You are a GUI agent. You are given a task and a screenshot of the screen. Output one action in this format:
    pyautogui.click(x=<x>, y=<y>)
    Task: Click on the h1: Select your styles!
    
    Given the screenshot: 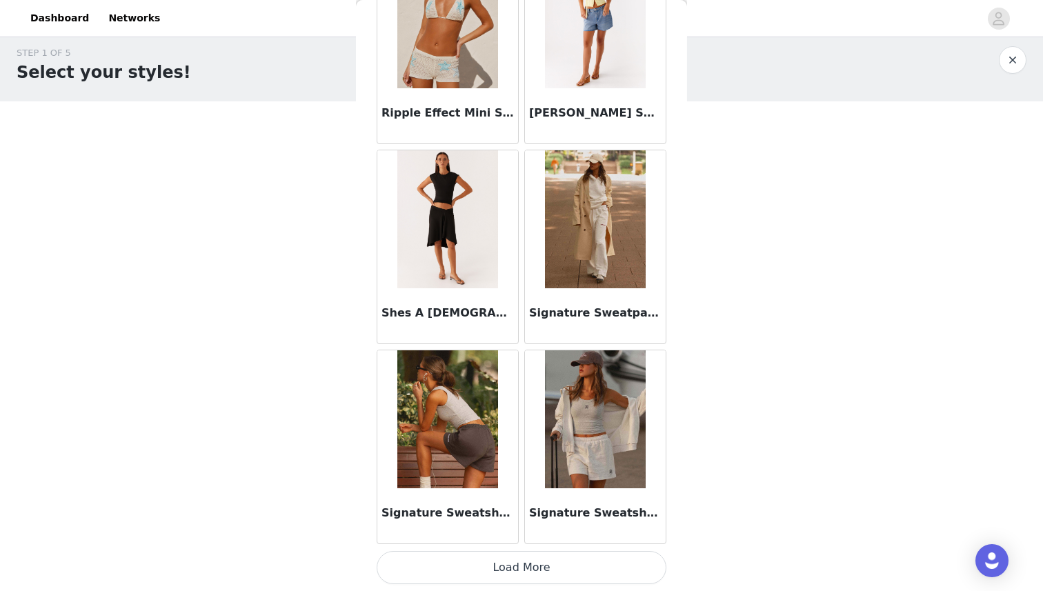 What is the action you would take?
    pyautogui.click(x=103, y=72)
    